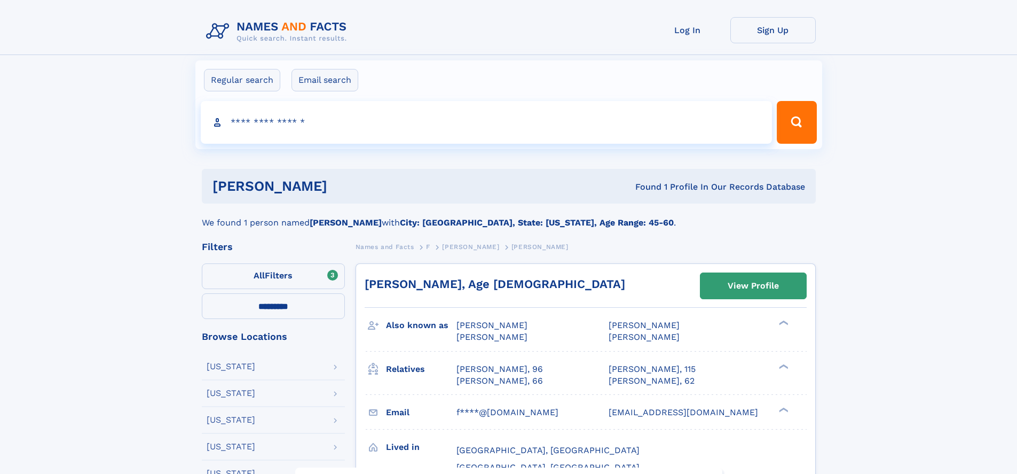  I want to click on a: F, so click(428, 246).